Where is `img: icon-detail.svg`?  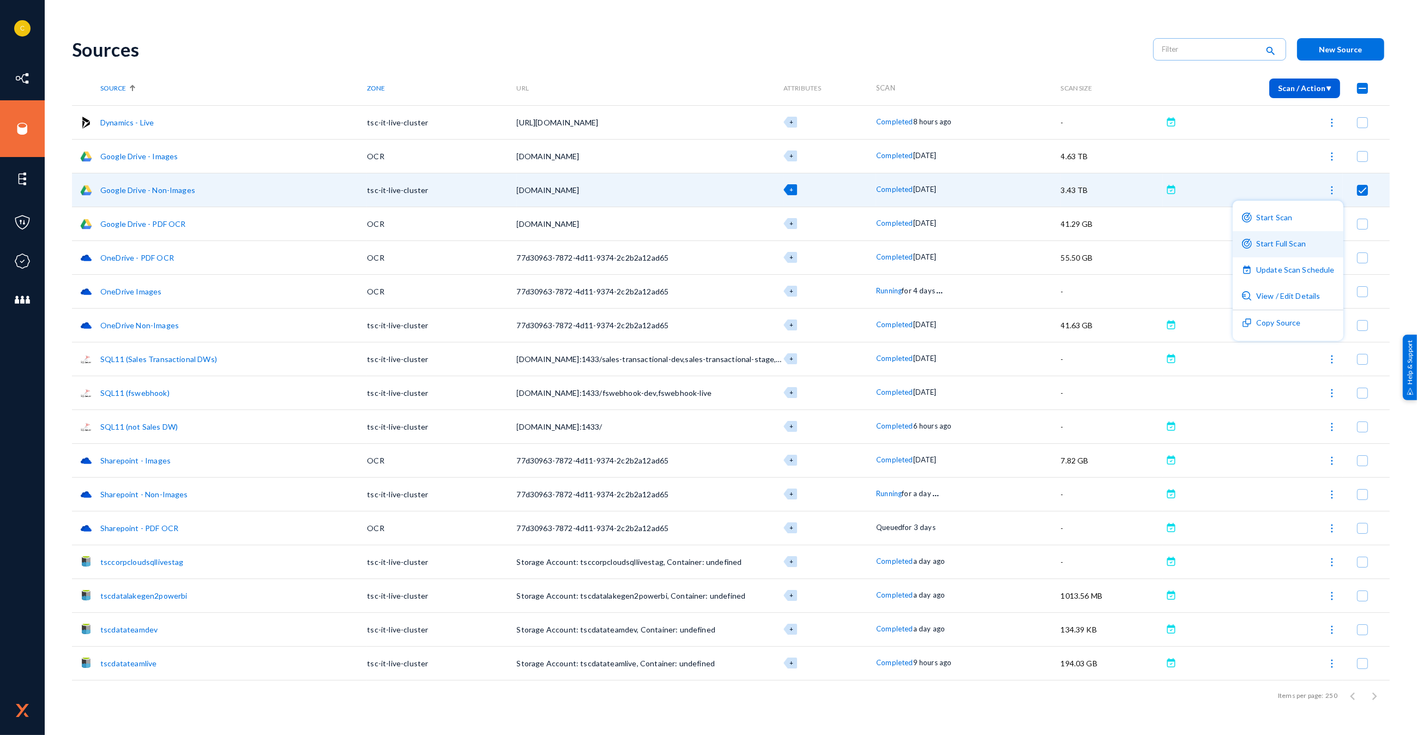 img: icon-detail.svg is located at coordinates (1247, 296).